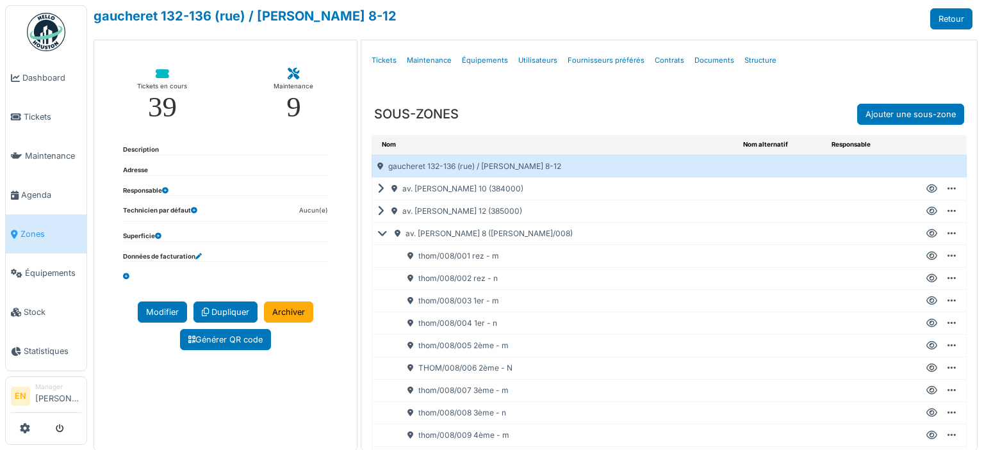  I want to click on img: Badge_color-CXgf-gQk.svg, so click(46, 32).